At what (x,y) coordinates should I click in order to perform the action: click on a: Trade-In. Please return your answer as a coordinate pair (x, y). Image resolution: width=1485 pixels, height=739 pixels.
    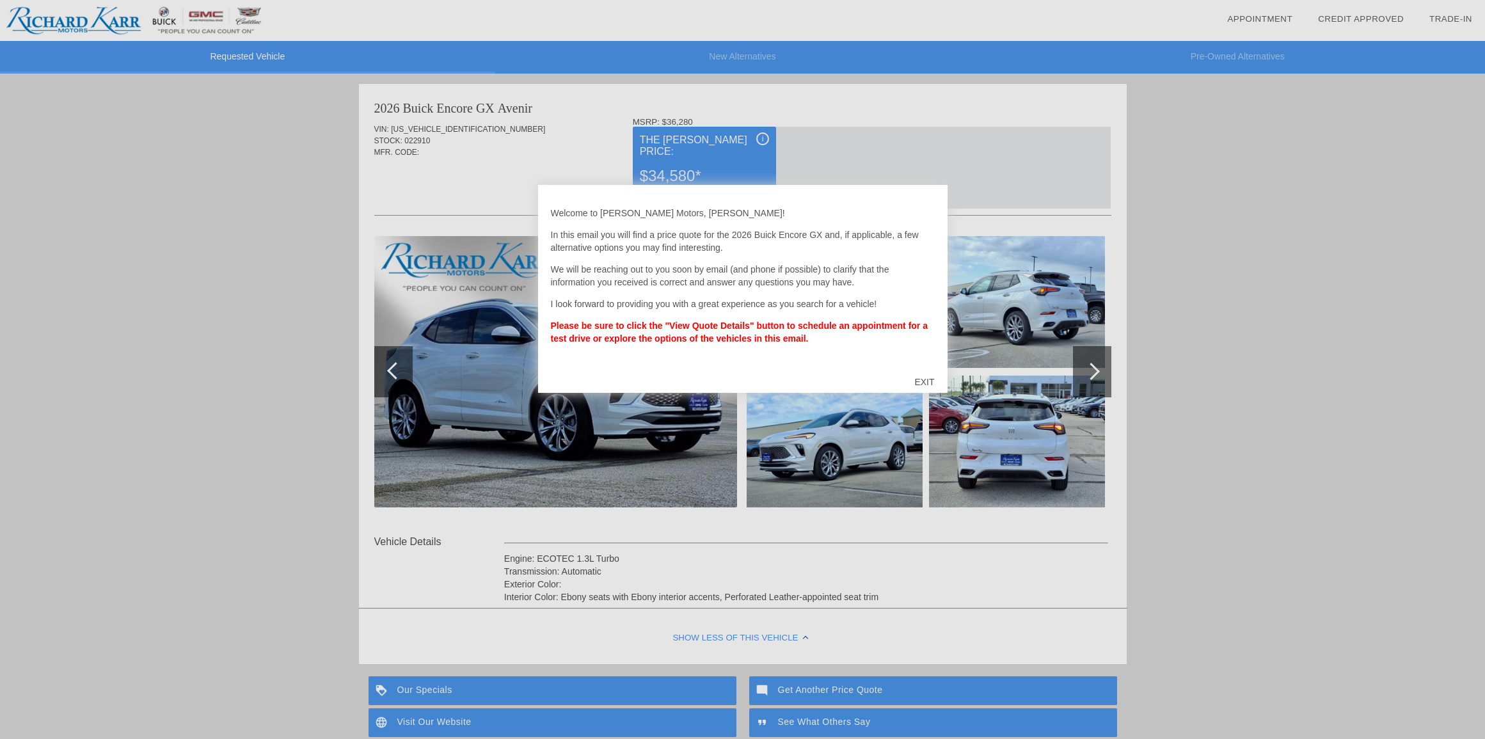
    Looking at the image, I should click on (1450, 19).